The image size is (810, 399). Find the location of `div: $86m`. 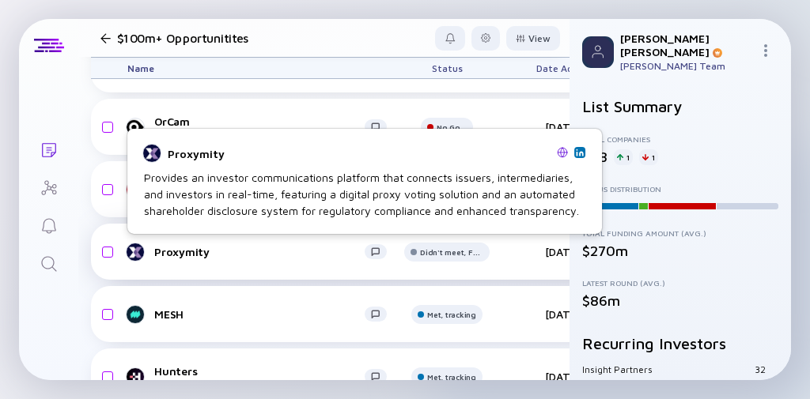

div: $86m is located at coordinates (680, 301).